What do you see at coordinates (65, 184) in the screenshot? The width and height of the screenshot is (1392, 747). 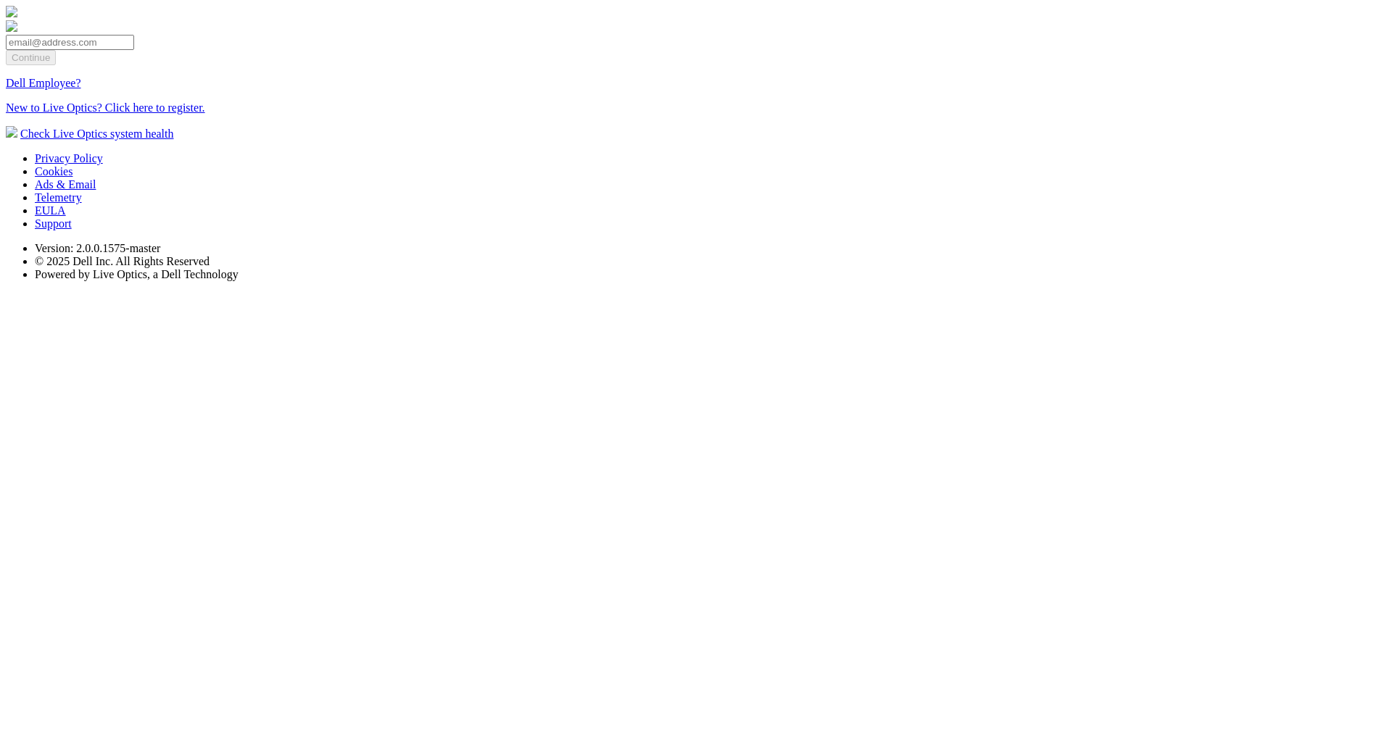 I see `a: Ads & Email` at bounding box center [65, 184].